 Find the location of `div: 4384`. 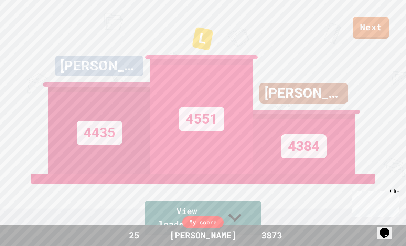

div: 4384 is located at coordinates (304, 146).